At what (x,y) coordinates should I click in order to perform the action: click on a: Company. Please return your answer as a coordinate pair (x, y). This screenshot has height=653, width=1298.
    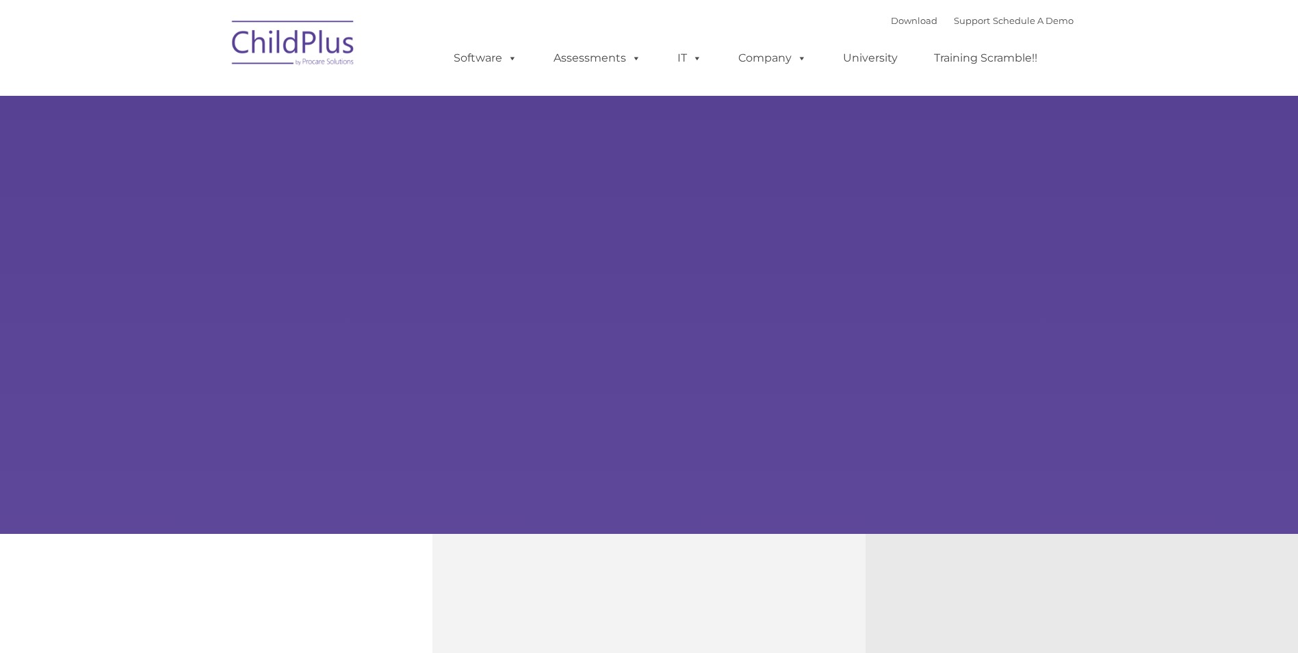
    Looking at the image, I should click on (773, 58).